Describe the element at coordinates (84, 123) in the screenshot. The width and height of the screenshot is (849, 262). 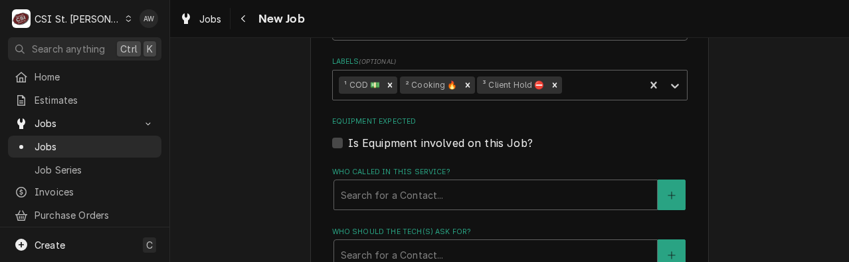
I see `a: Go to Jobs` at that location.